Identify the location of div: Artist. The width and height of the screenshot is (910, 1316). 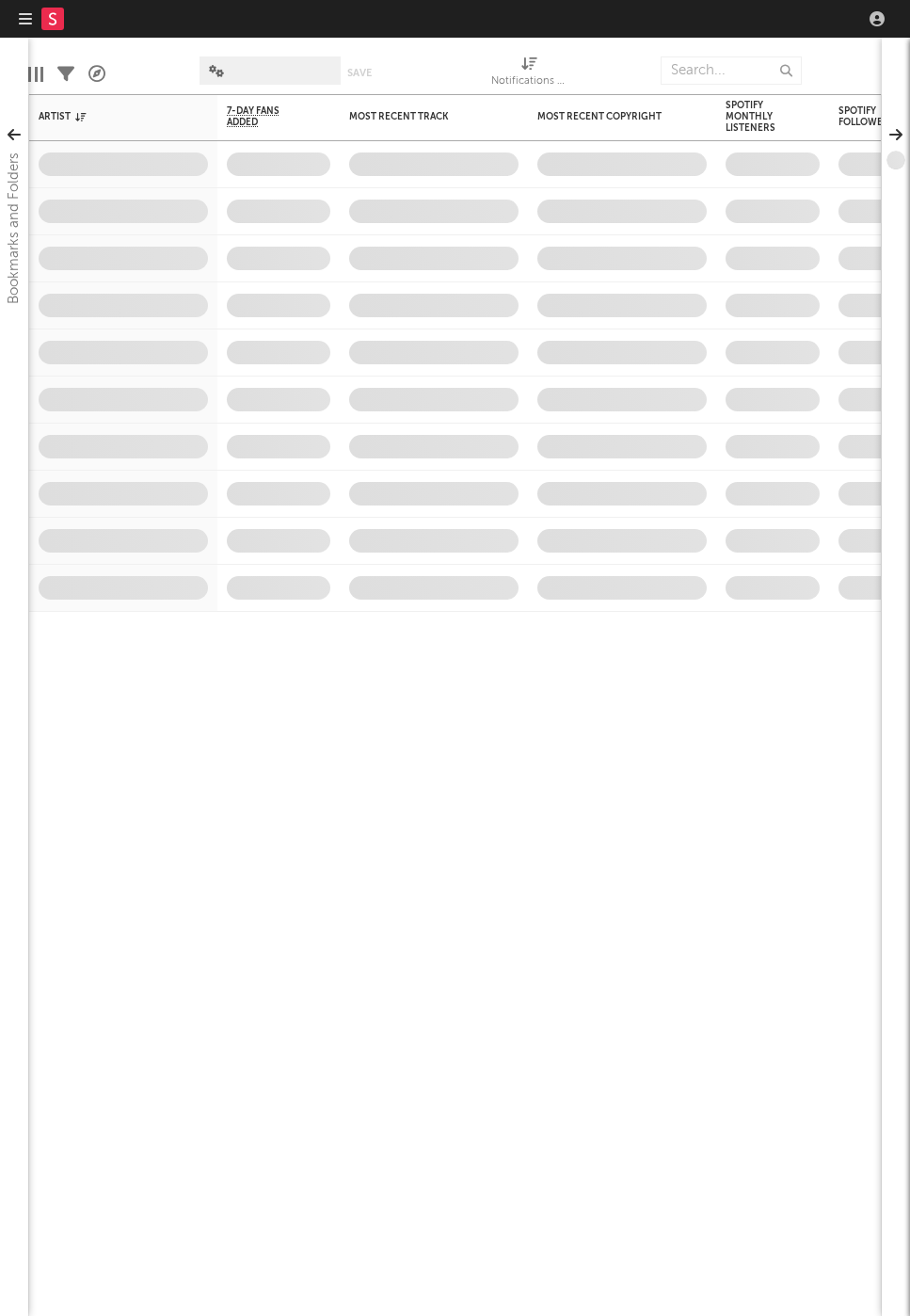
(109, 117).